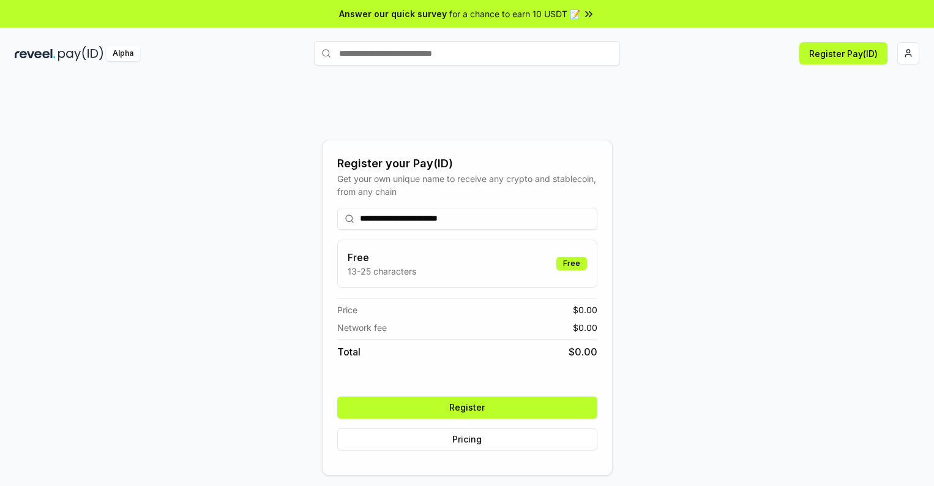 The image size is (934, 486). What do you see at coordinates (467, 163) in the screenshot?
I see `div: Register your Pay(ID)` at bounding box center [467, 163].